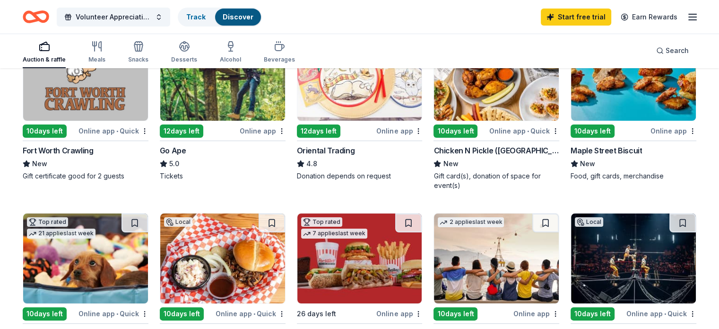 The height and width of the screenshot is (329, 719). Describe the element at coordinates (97, 53) in the screenshot. I see `button: Meals` at that location.